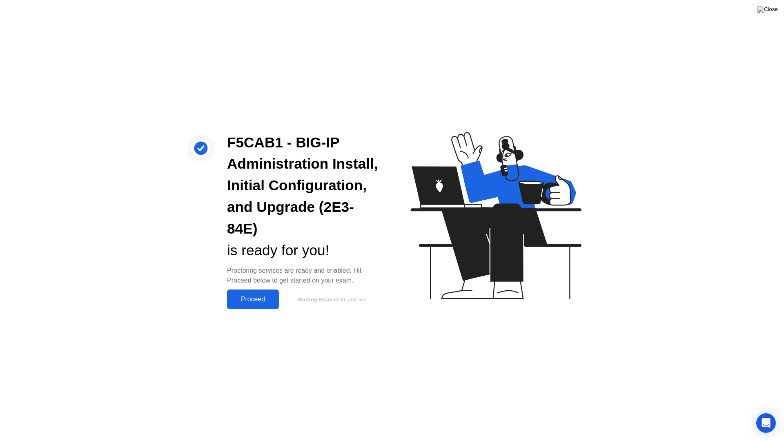 The height and width of the screenshot is (441, 784). What do you see at coordinates (253, 299) in the screenshot?
I see `button: Proceed` at bounding box center [253, 299].